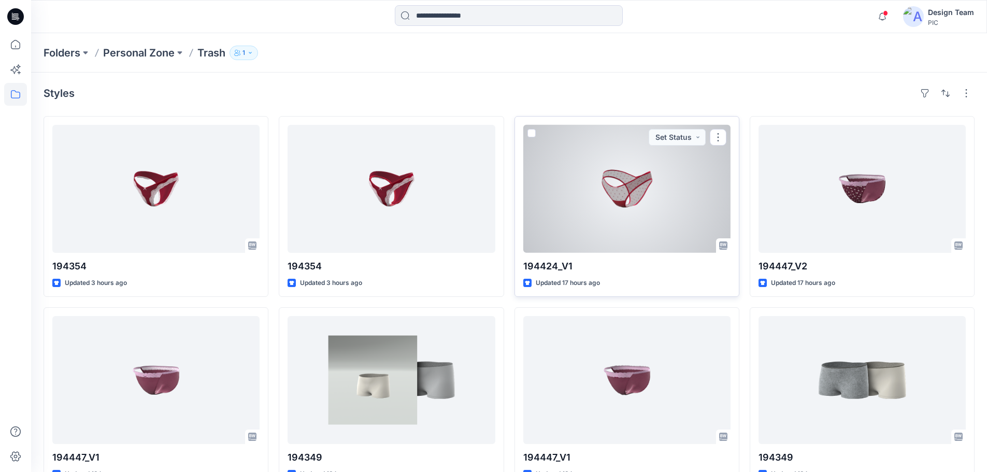 This screenshot has width=987, height=472. What do you see at coordinates (59, 93) in the screenshot?
I see `h4: Styles` at bounding box center [59, 93].